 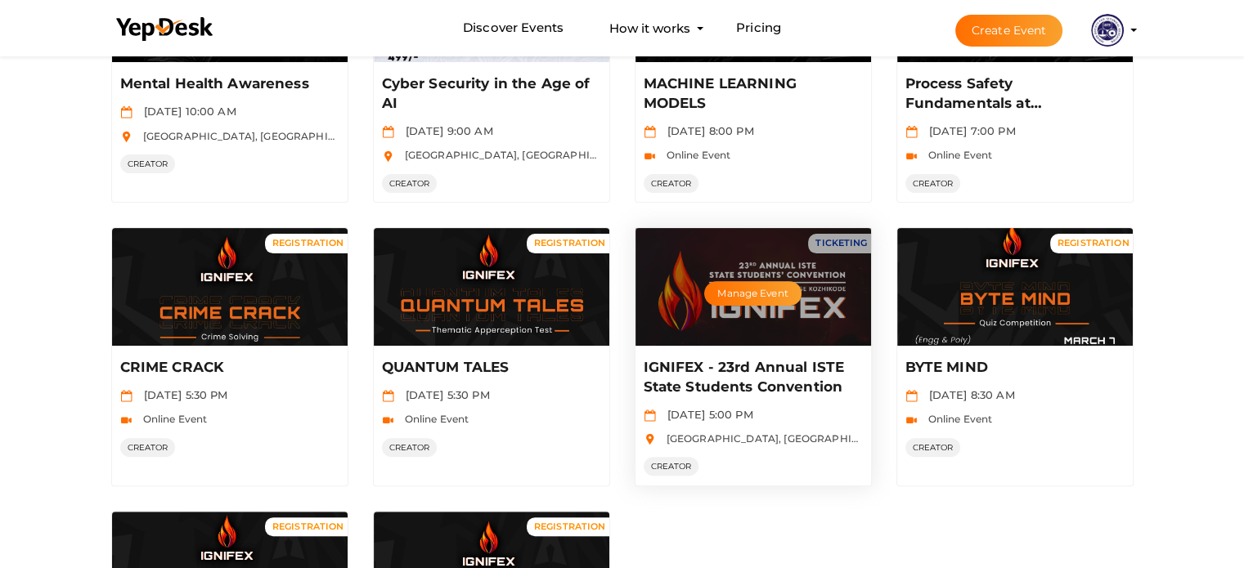 What do you see at coordinates (1107, 30) in the screenshot?
I see `img: VHDC6GTK_small.png` at bounding box center [1107, 30].